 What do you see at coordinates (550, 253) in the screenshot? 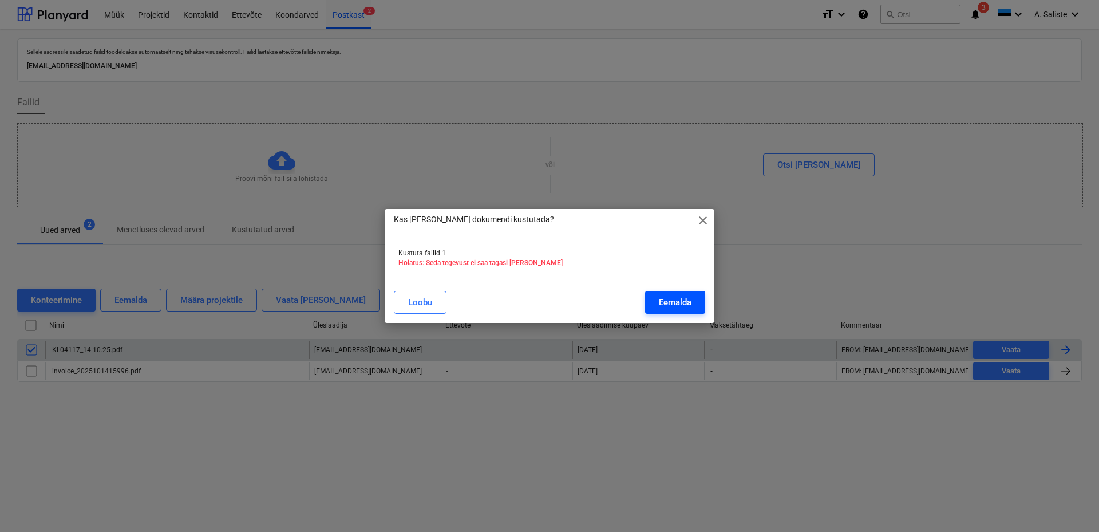
I see `p: Kustuta failid 1` at bounding box center [550, 253].